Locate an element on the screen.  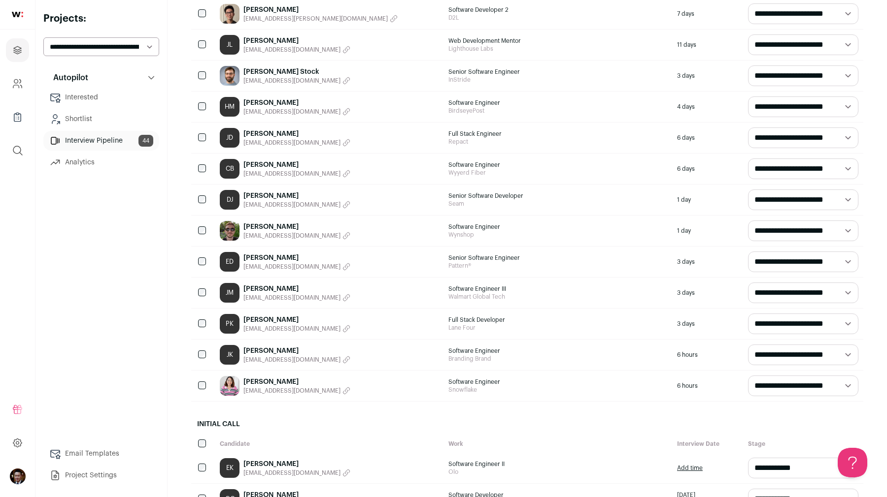
img: 1323bbd99db9a5cc86dd19b145381a3f68643de9a0670acf48c8be7c9a3b2ce0.jpg is located at coordinates (230, 231).